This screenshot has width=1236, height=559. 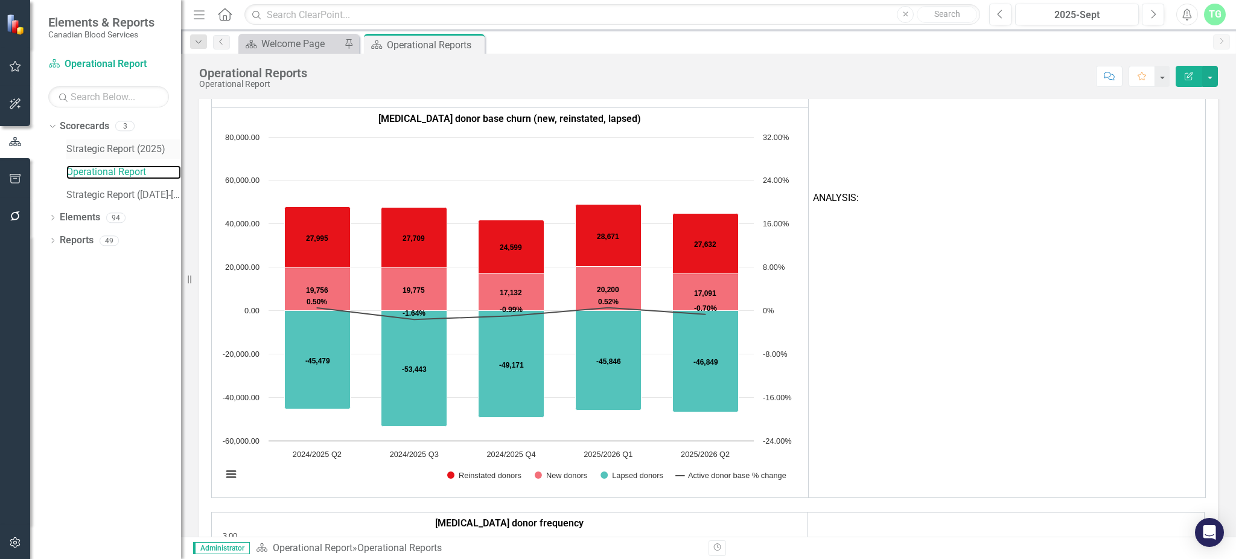 I want to click on text: 2025/2026 Q1, so click(x=608, y=454).